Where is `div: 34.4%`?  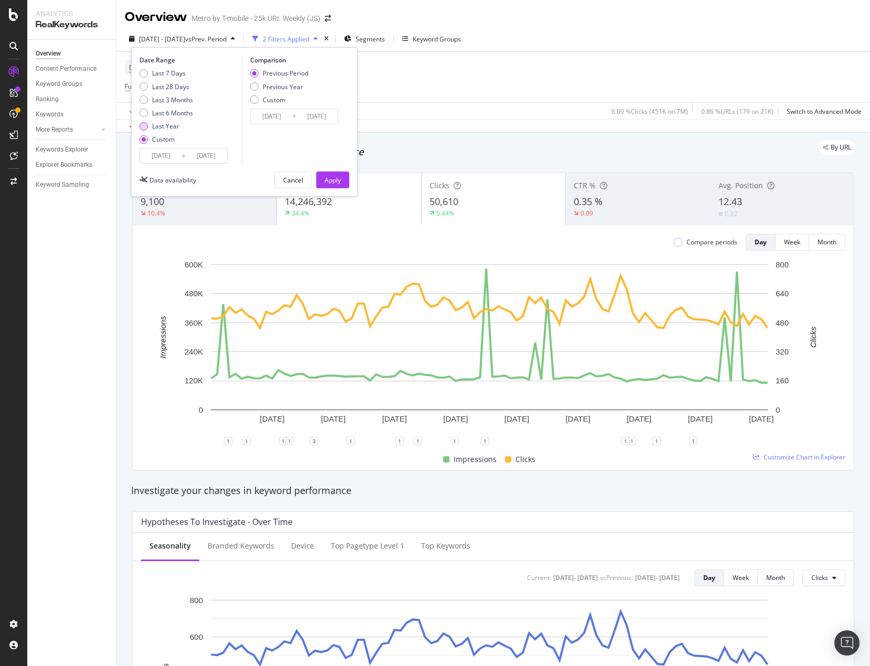 div: 34.4% is located at coordinates (300, 213).